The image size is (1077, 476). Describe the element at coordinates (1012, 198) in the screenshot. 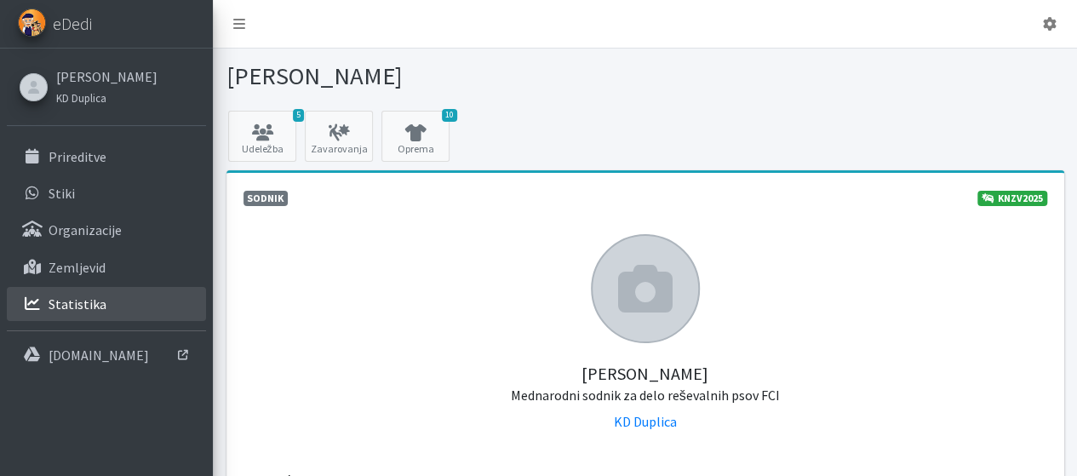

I see `a: KNZV2025` at that location.